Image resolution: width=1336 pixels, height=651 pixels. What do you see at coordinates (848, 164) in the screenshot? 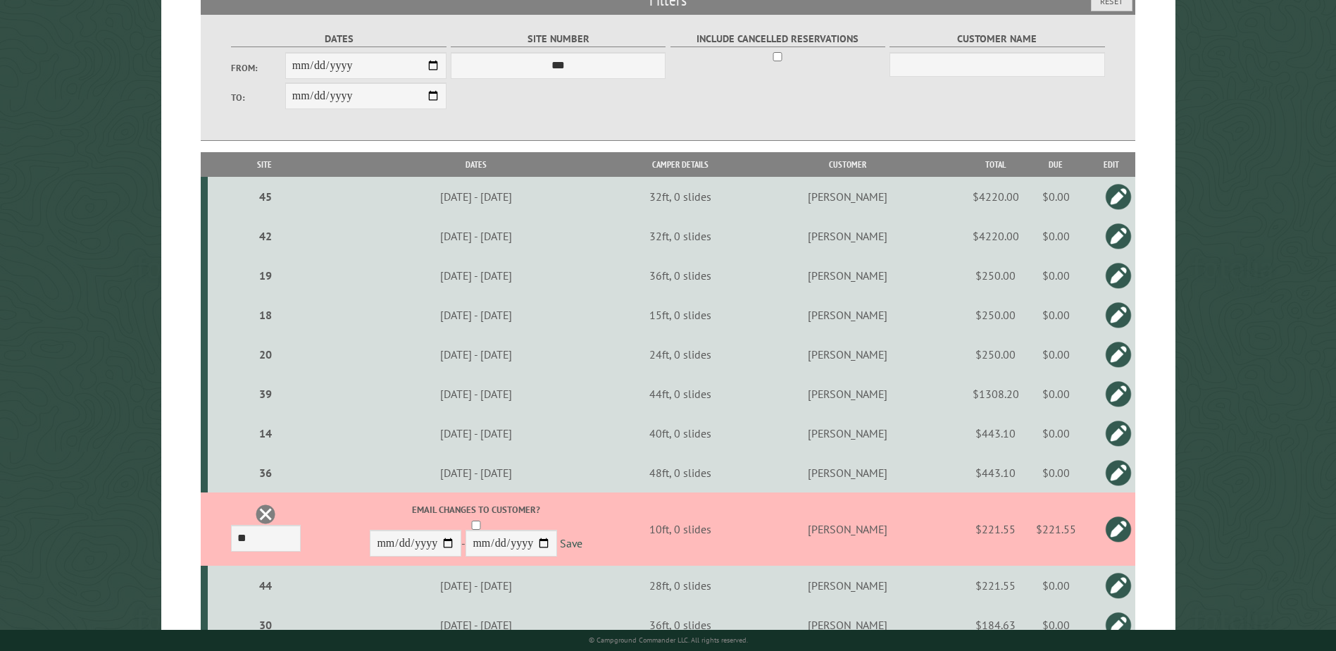
I see `th: Customer` at bounding box center [848, 164].